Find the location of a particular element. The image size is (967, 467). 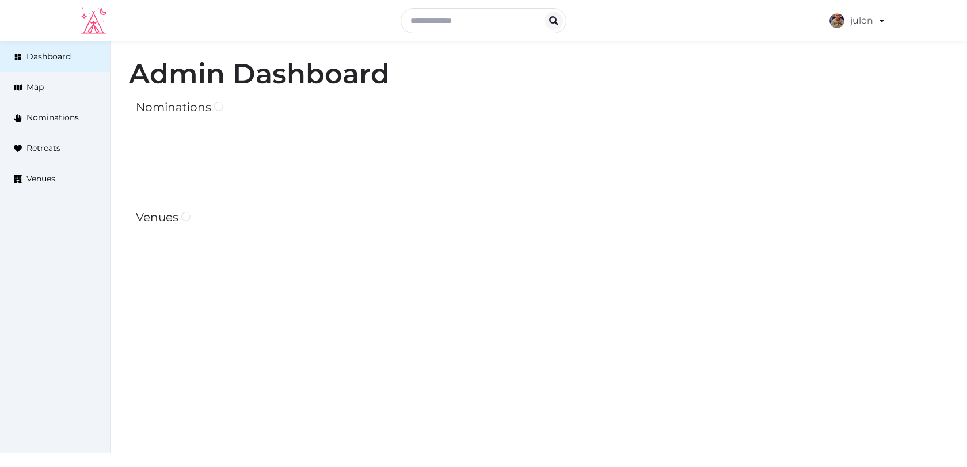

a: julen is located at coordinates (858, 21).